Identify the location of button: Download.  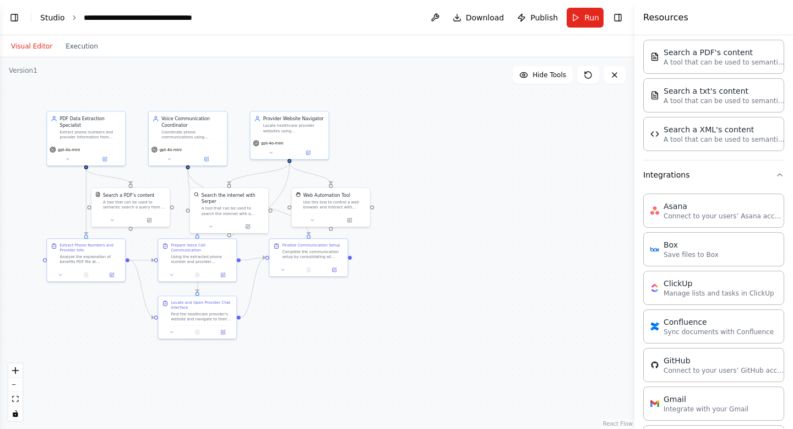
(479, 18).